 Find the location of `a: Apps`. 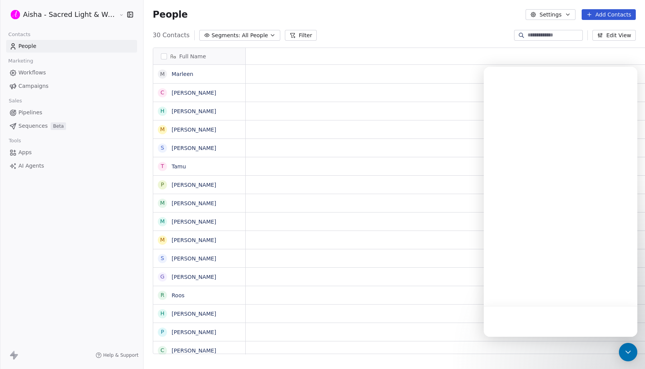

a: Apps is located at coordinates (71, 152).